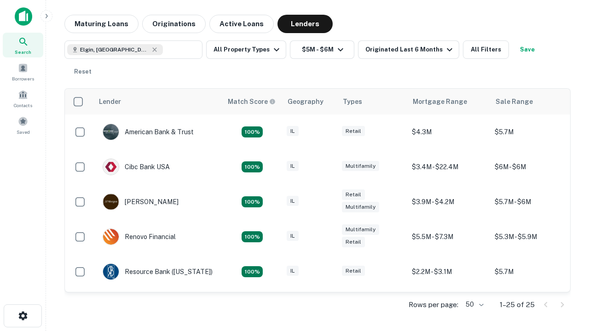 This screenshot has width=589, height=331. What do you see at coordinates (527, 50) in the screenshot?
I see `button: Save your search to get updates of matches that match your search criteria.` at bounding box center [527, 50].